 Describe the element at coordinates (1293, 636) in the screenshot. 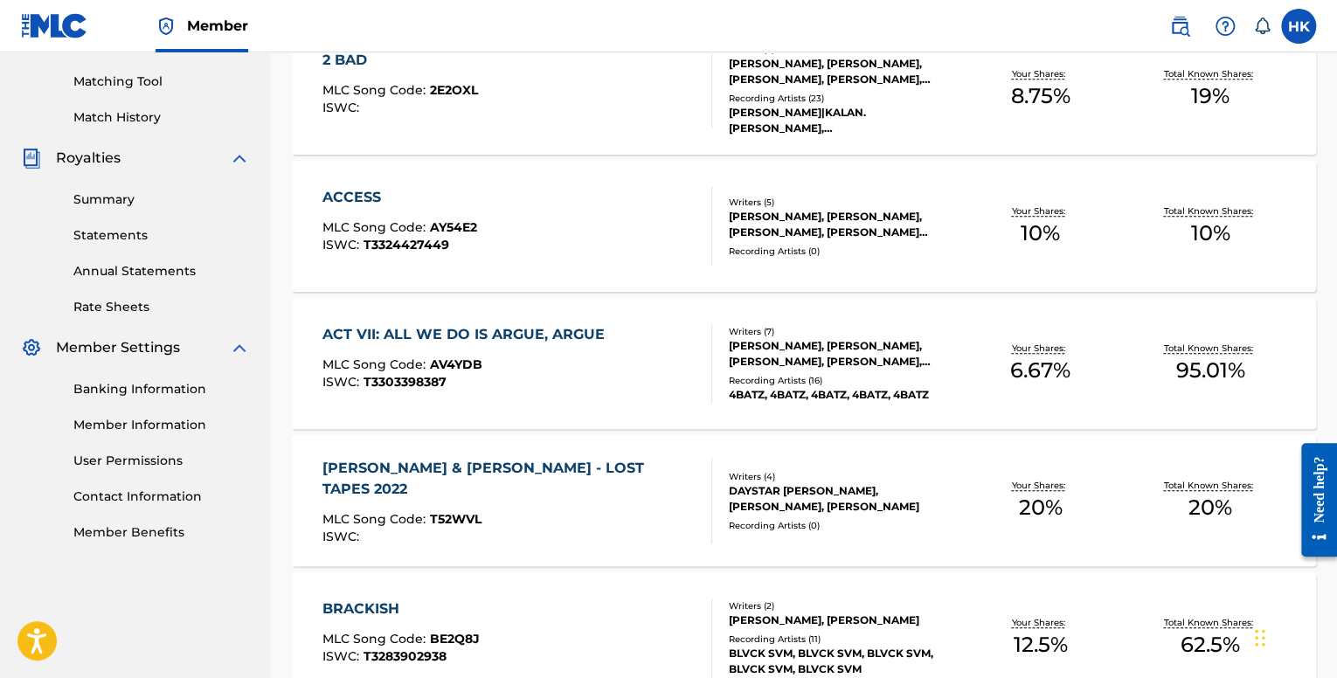

I see `div: Chatwidget` at that location.